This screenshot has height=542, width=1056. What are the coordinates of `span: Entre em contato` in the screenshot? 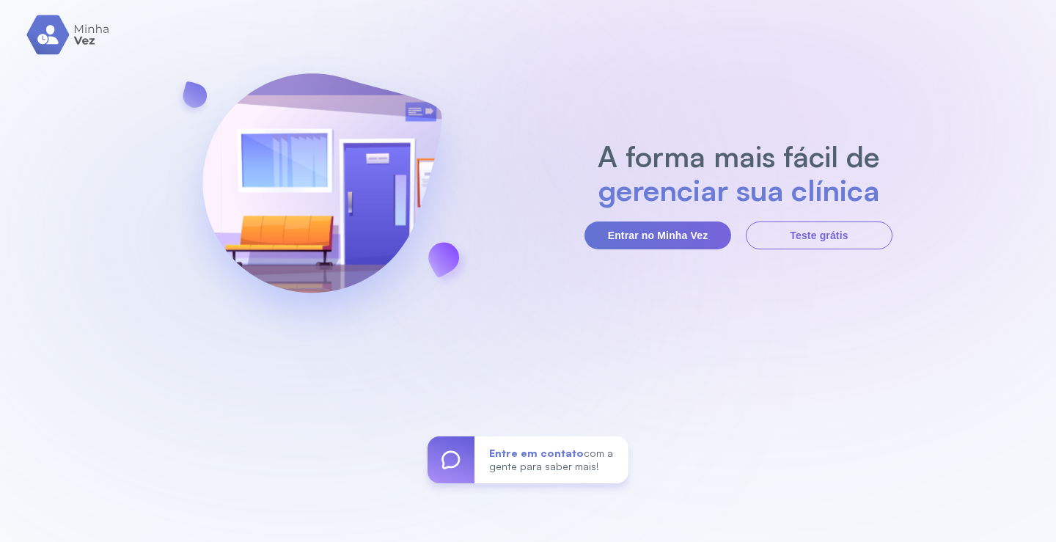 It's located at (536, 453).